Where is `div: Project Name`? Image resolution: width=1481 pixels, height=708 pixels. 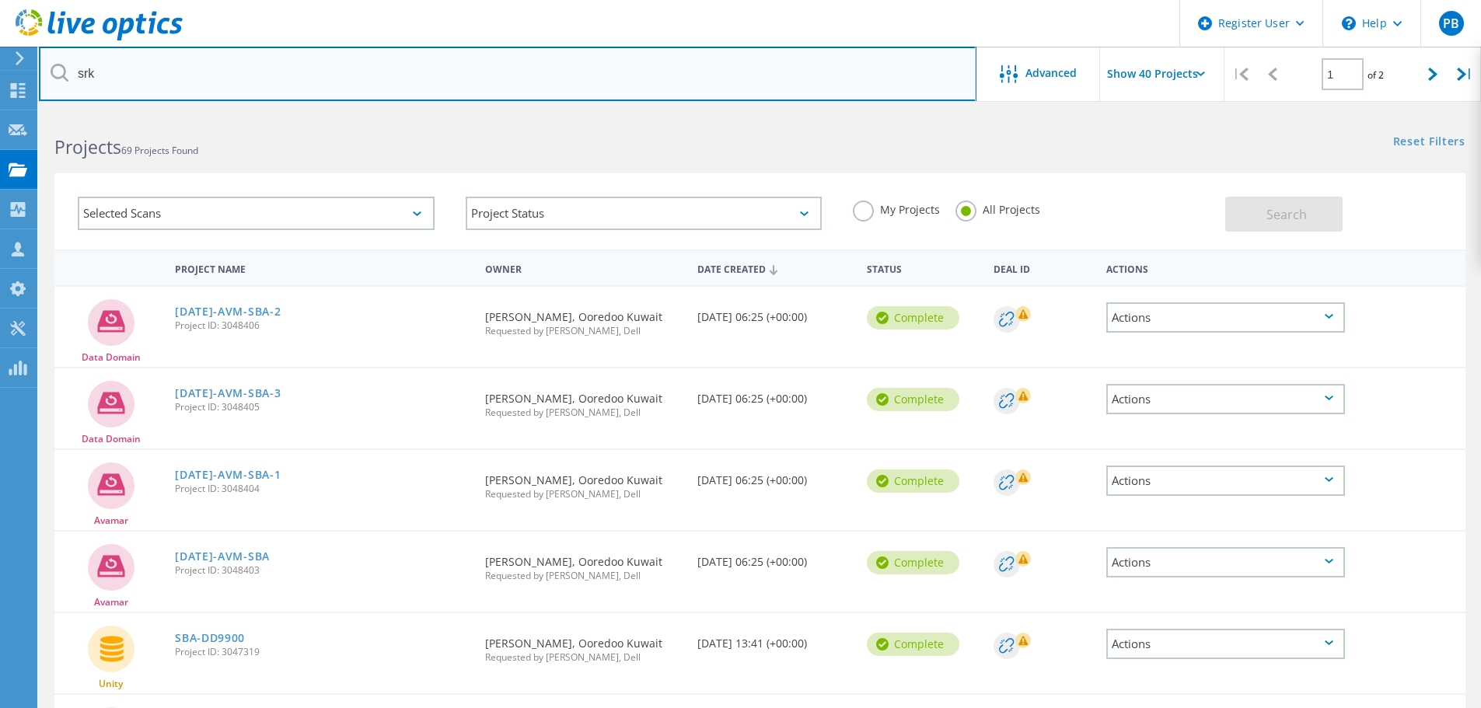 div: Project Name is located at coordinates (322, 267).